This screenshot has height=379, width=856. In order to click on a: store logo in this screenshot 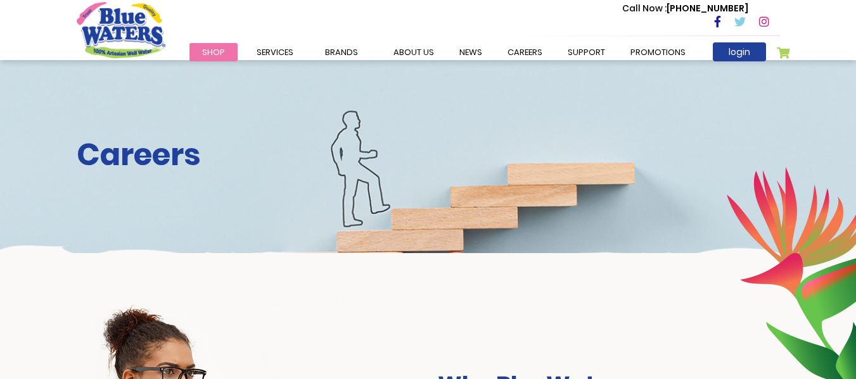, I will do `click(121, 30)`.